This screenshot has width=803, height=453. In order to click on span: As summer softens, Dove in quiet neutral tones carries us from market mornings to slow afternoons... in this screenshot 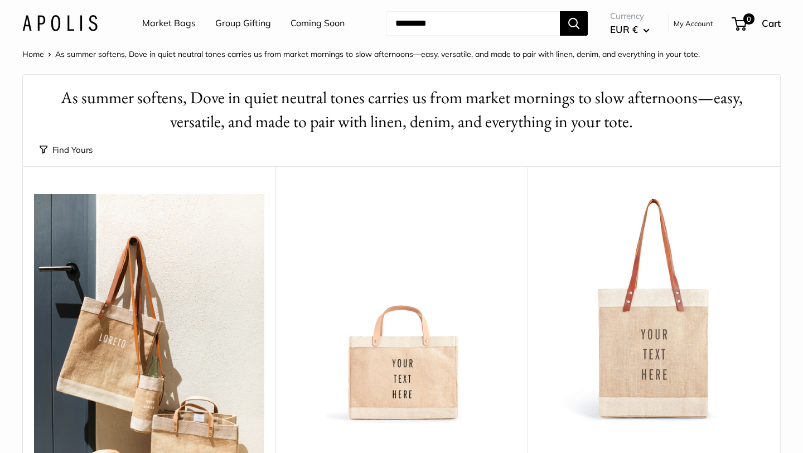, I will do `click(378, 54)`.